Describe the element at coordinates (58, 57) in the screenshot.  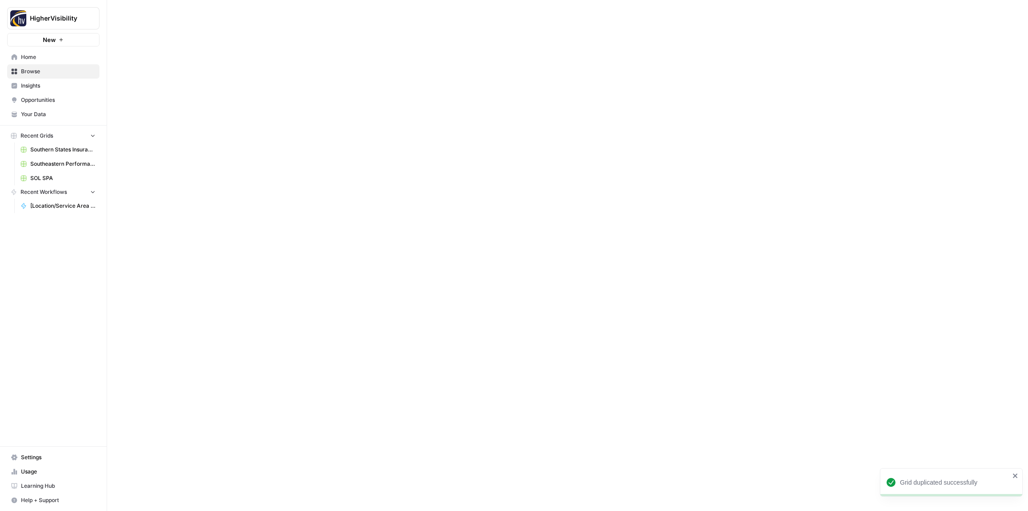
I see `span: Home` at that location.